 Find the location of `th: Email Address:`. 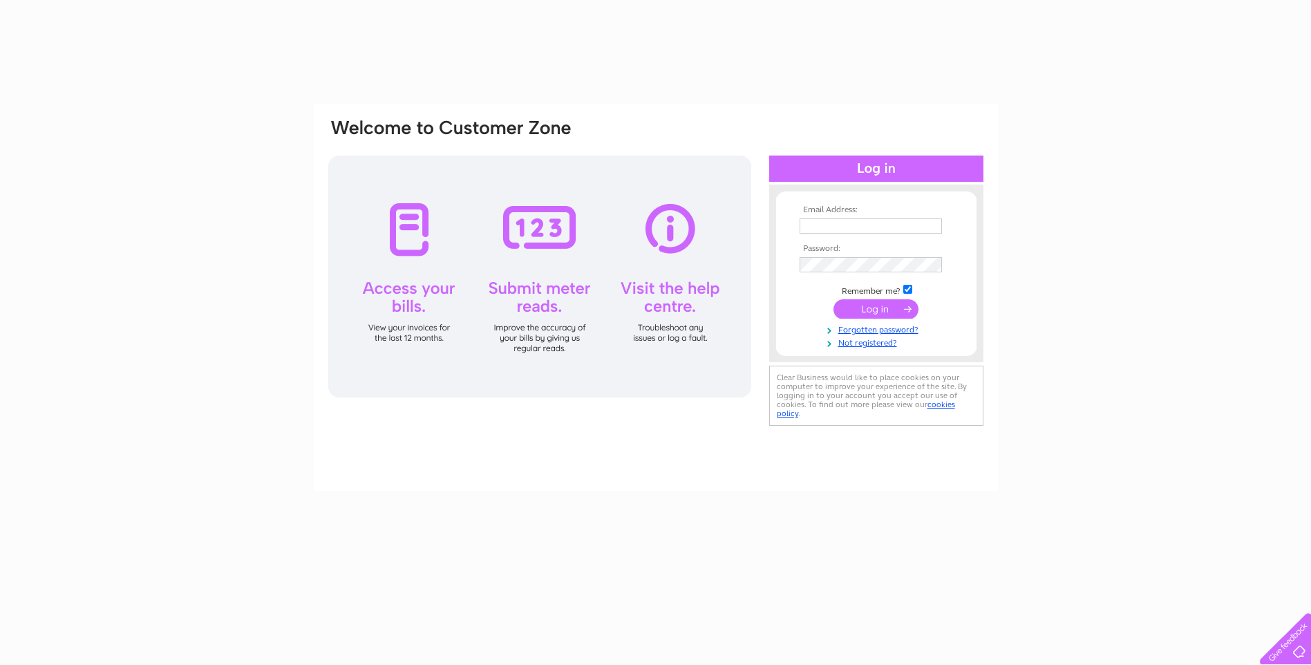

th: Email Address: is located at coordinates (876, 210).